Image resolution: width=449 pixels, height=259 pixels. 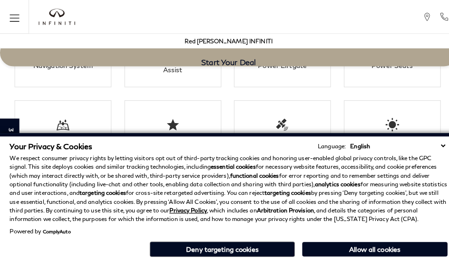 I want to click on button: Deny targeting cookies, so click(x=219, y=245).